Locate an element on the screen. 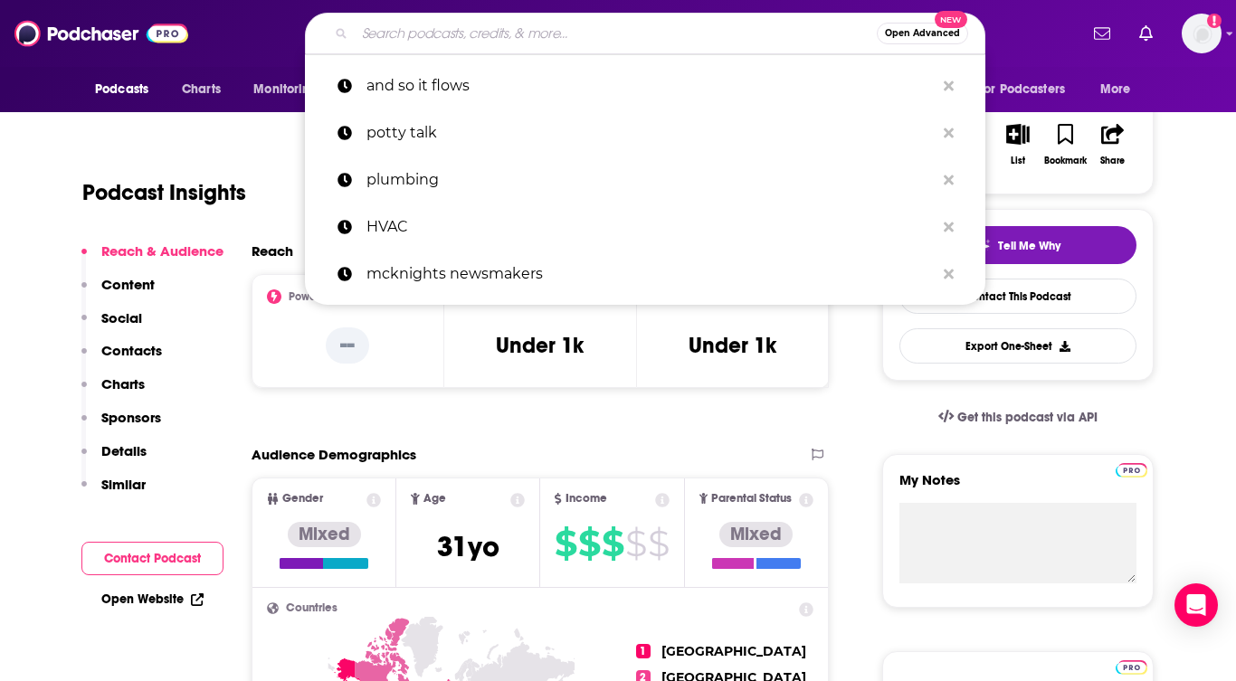 The height and width of the screenshot is (681, 1236). p: Contacts is located at coordinates (131, 350).